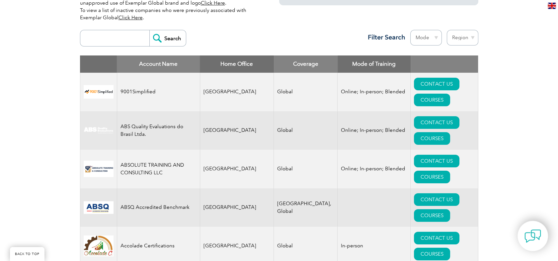  I want to click on th: Home Office: activate to sort column ascending, so click(237, 64).